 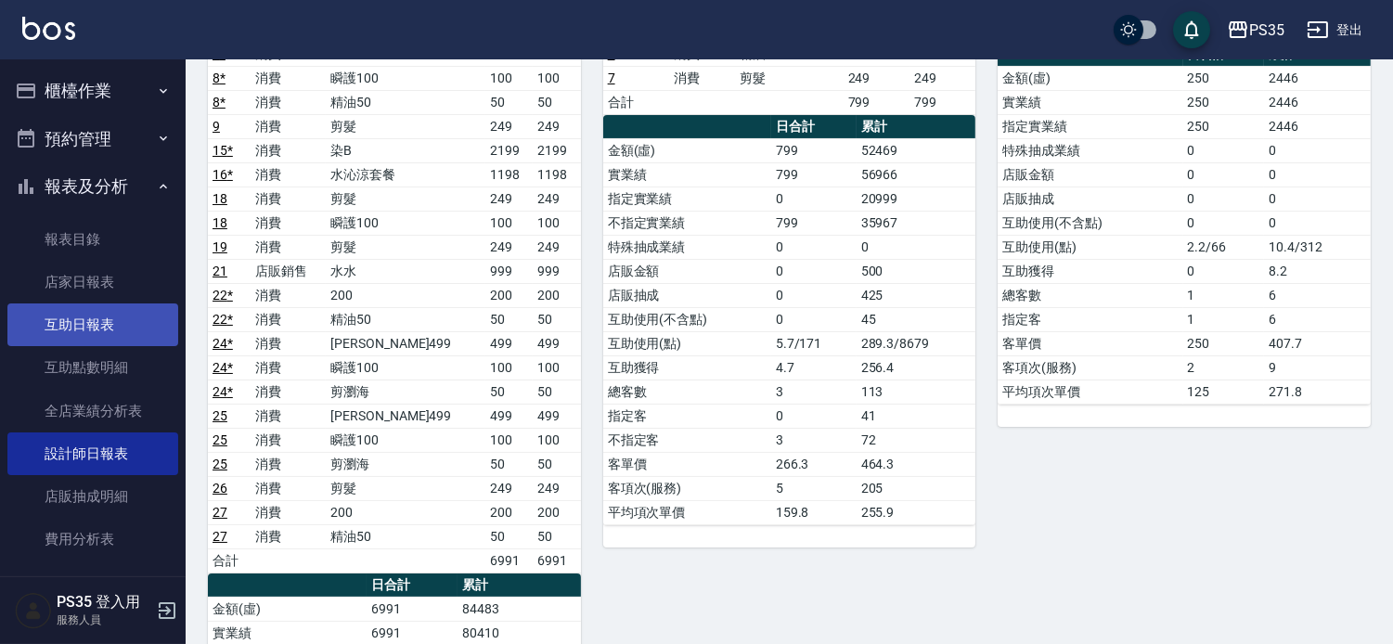 What do you see at coordinates (220, 512) in the screenshot?
I see `a: 27` at bounding box center [220, 512].